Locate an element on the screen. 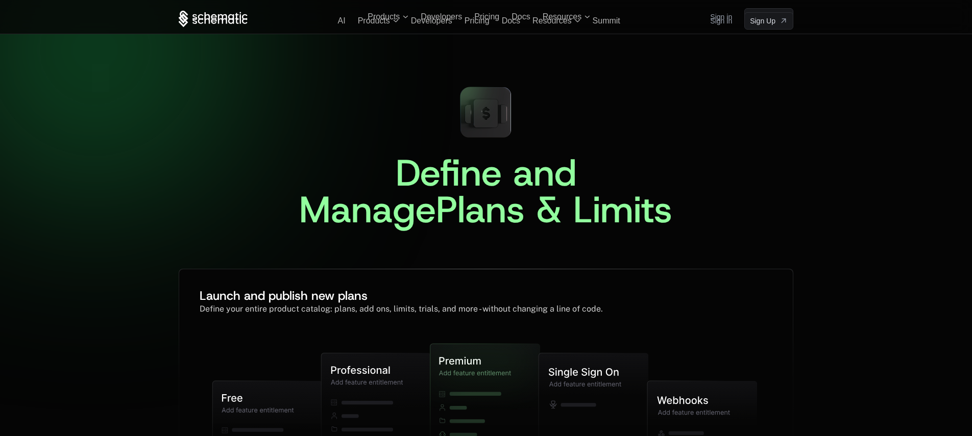 The image size is (972, 436). span: Plans & Limits is located at coordinates (554, 210).